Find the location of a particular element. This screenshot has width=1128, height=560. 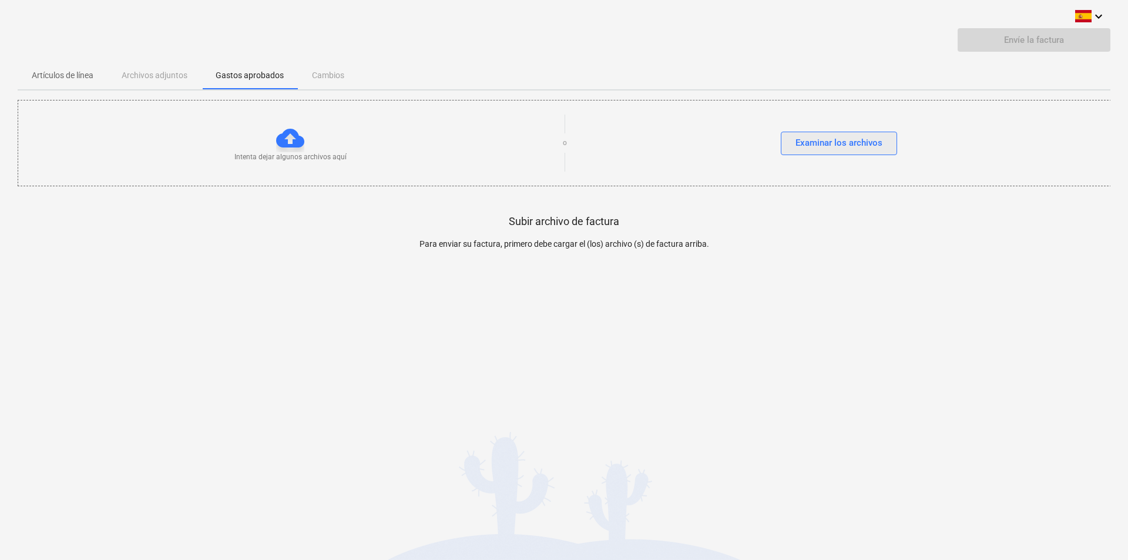

div: Examinar los archivos is located at coordinates (839, 143).